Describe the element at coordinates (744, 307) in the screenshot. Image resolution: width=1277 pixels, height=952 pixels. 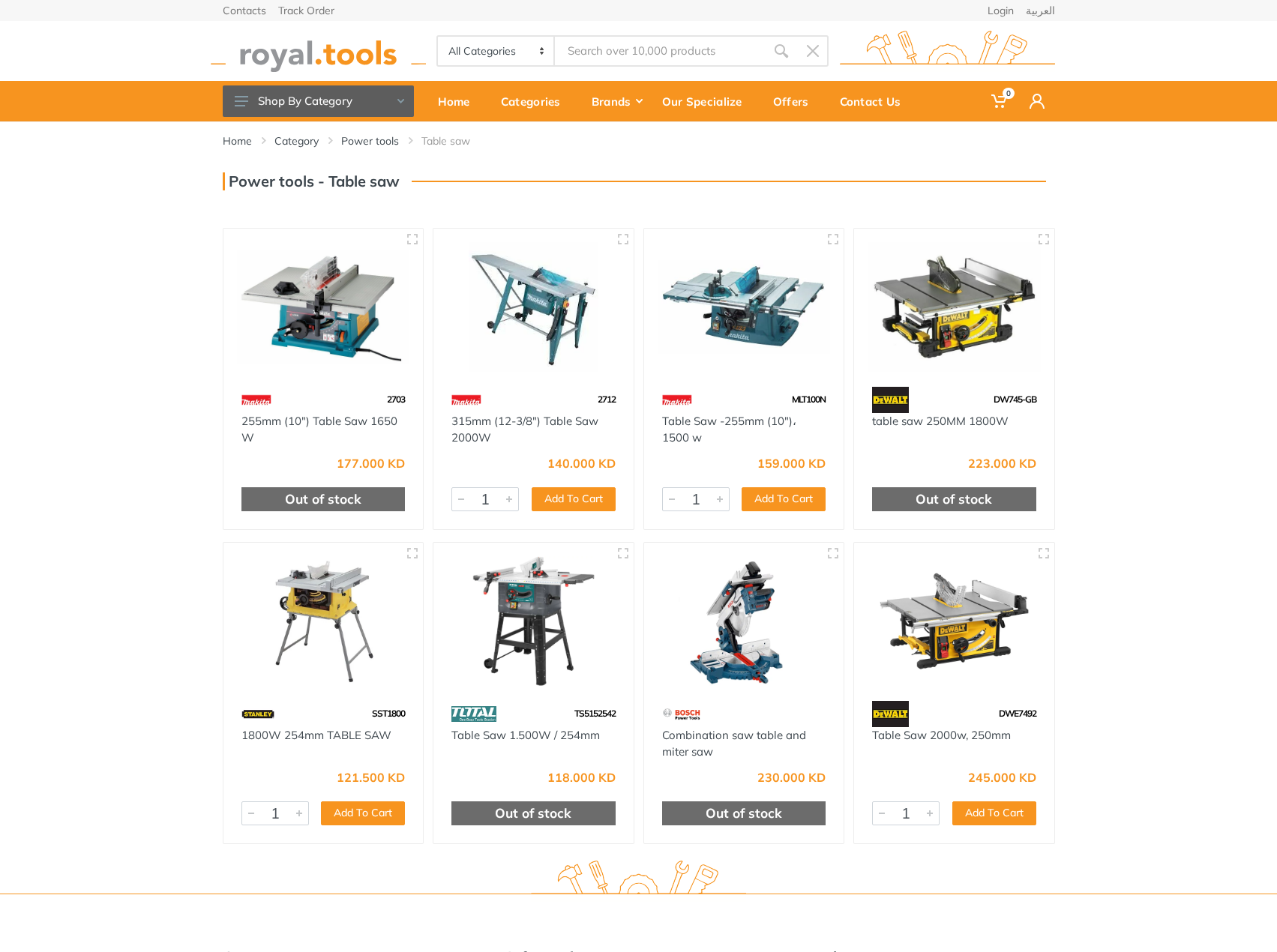
I see `img: Royal Tools - Table Saw -255mm (10` at that location.